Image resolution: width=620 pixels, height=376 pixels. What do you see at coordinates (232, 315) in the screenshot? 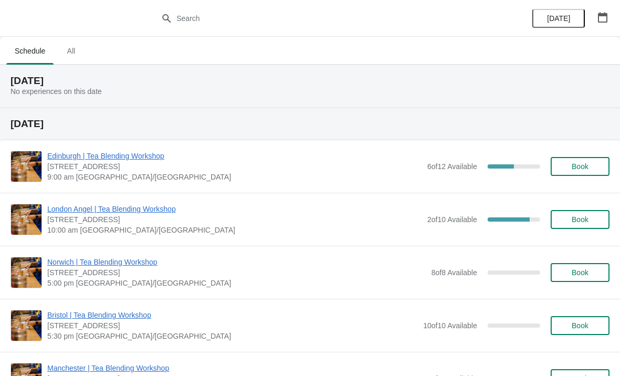
I see `span: Bristol | Tea Blending Workshop` at bounding box center [232, 315].